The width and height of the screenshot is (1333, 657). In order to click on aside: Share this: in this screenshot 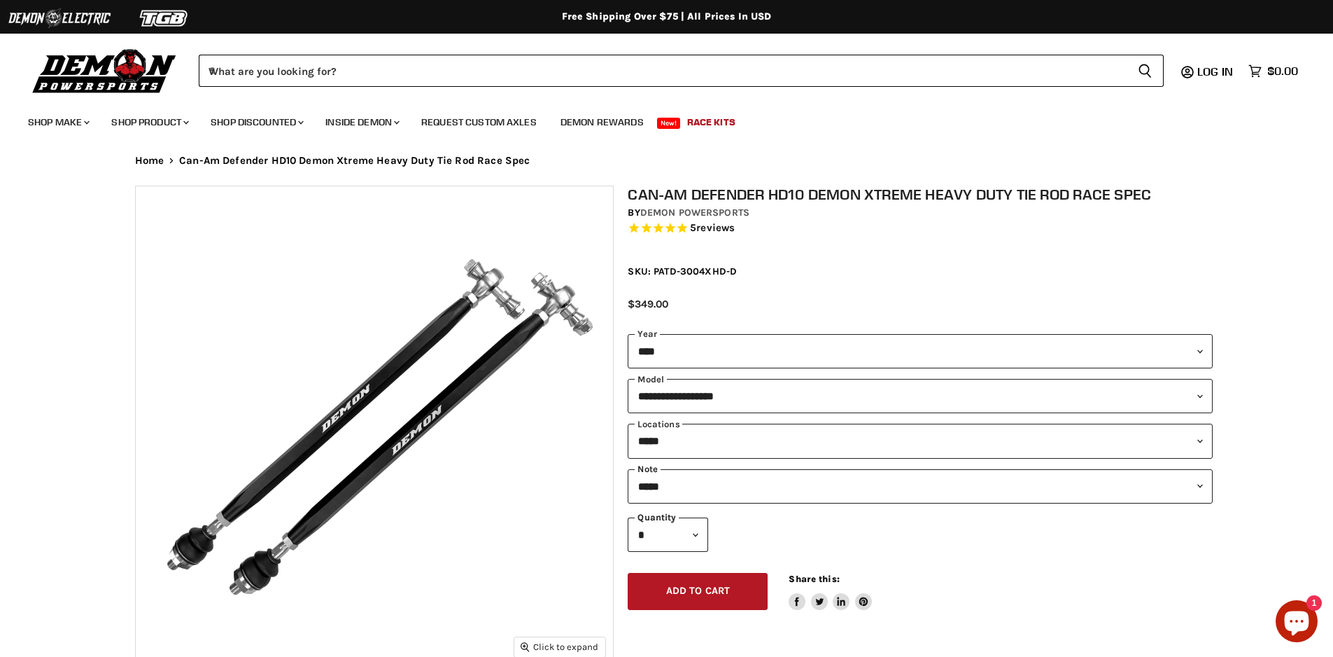, I will do `click(830, 591)`.